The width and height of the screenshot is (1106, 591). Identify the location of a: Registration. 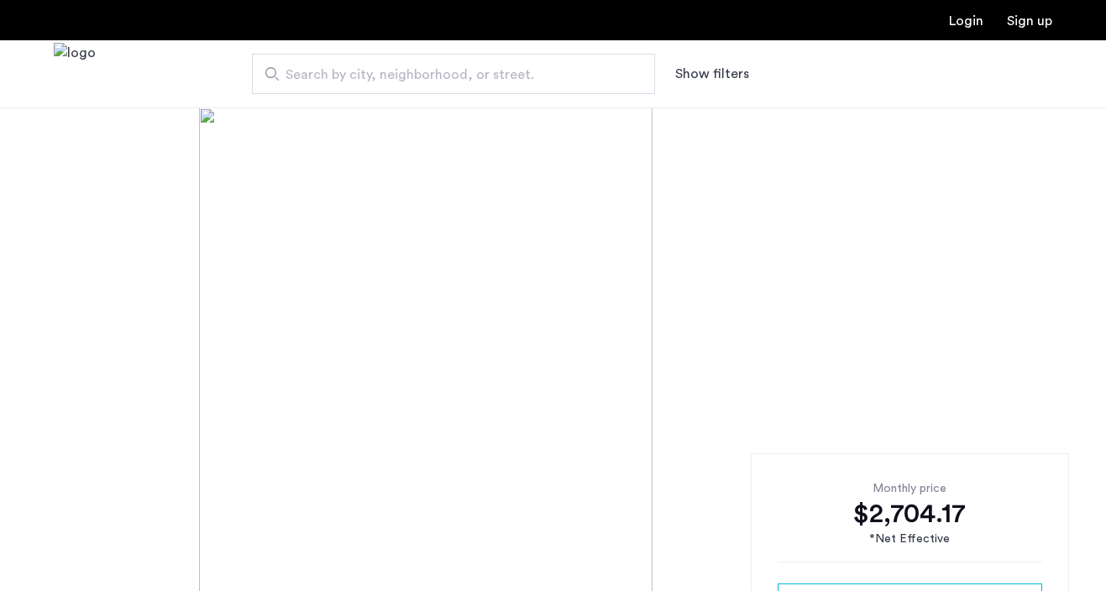
(1029, 21).